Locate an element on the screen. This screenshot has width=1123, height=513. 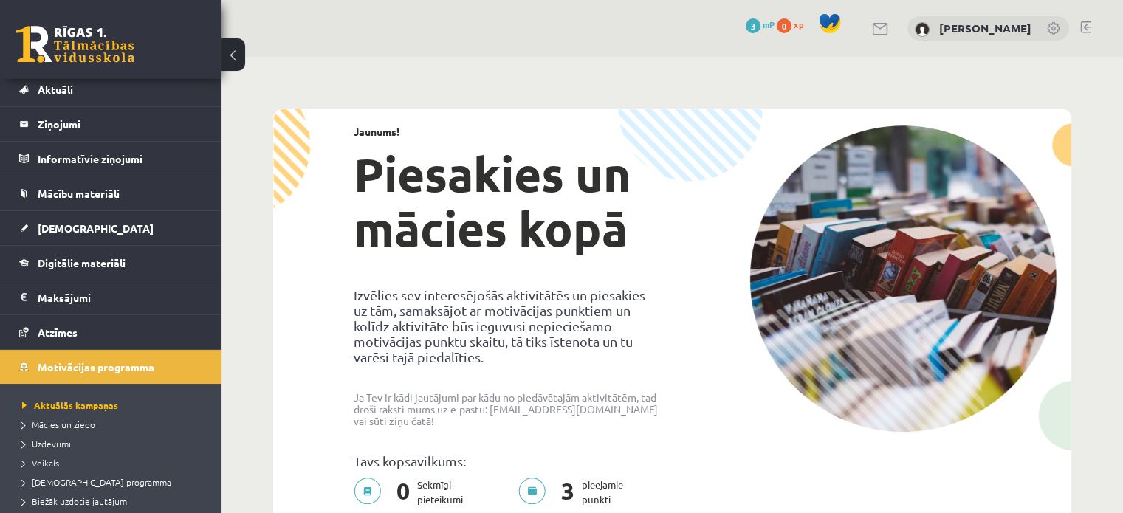
a: Aktuāli is located at coordinates (111, 89).